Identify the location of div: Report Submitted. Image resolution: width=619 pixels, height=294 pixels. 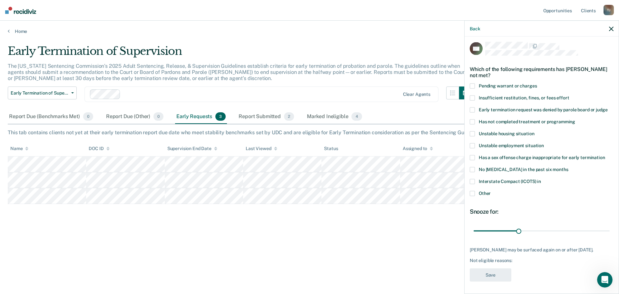
(266, 117).